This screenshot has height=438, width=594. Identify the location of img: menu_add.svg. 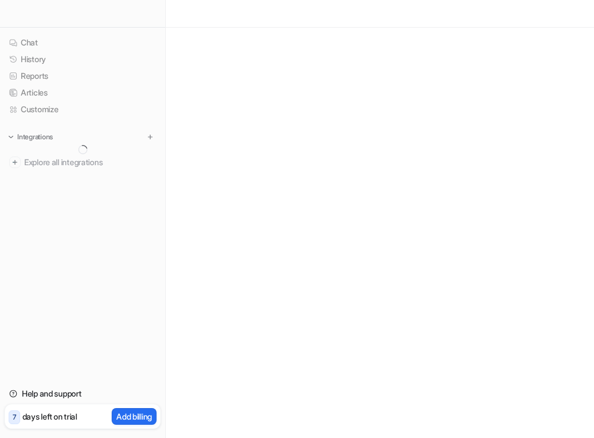
(150, 137).